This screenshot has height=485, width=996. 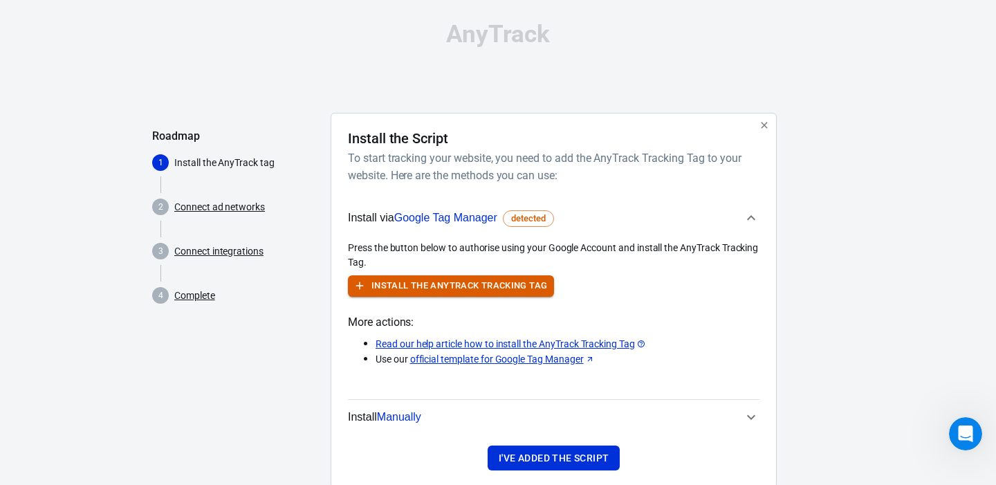 What do you see at coordinates (510, 344) in the screenshot?
I see `a: Read our help article how to install the AnyTrack Tracking Tag` at bounding box center [510, 344].